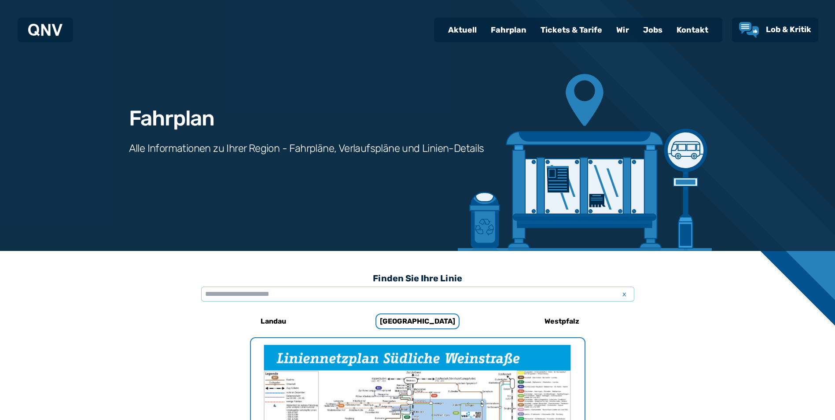  What do you see at coordinates (508, 30) in the screenshot?
I see `a: Fahrplan` at bounding box center [508, 30].